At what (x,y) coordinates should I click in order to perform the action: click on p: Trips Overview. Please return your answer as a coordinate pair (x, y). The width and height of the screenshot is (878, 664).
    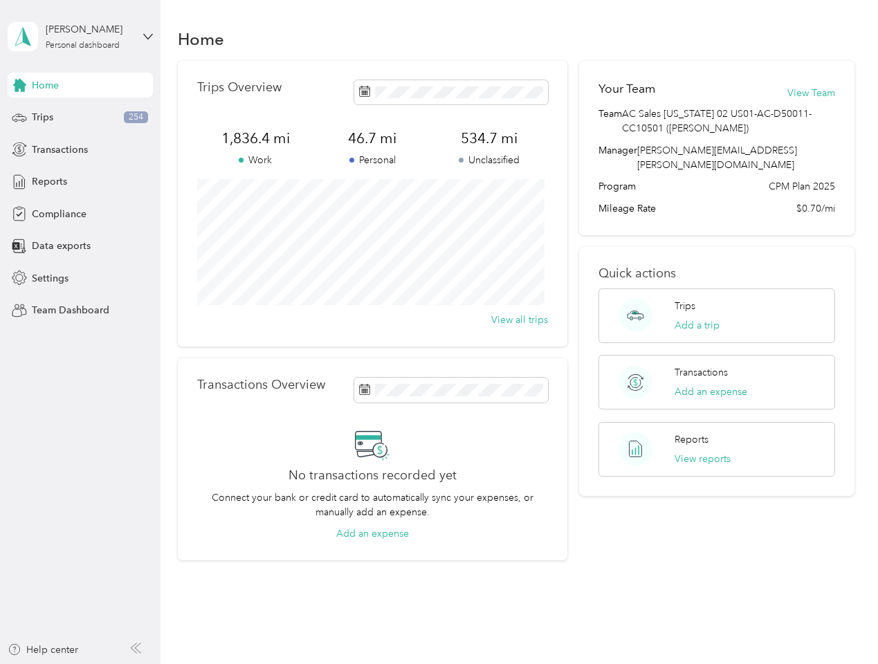
    Looking at the image, I should click on (239, 87).